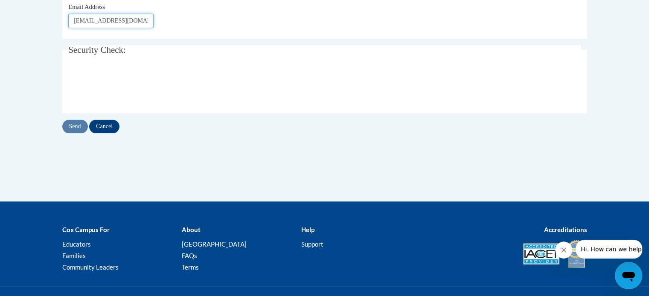  I want to click on a: FAQs, so click(189, 256).